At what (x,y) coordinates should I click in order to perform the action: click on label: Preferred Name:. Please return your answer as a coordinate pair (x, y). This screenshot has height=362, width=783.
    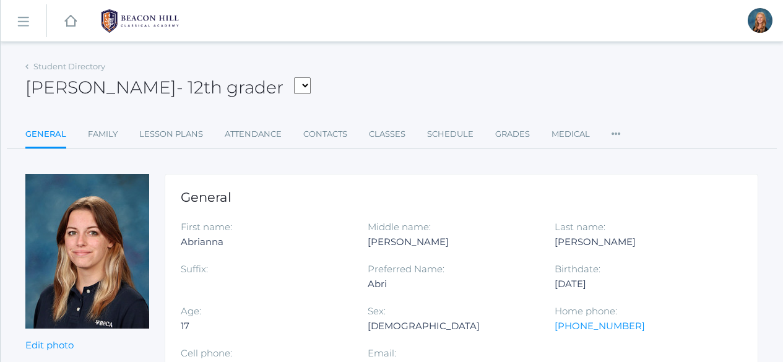
    Looking at the image, I should click on (406, 269).